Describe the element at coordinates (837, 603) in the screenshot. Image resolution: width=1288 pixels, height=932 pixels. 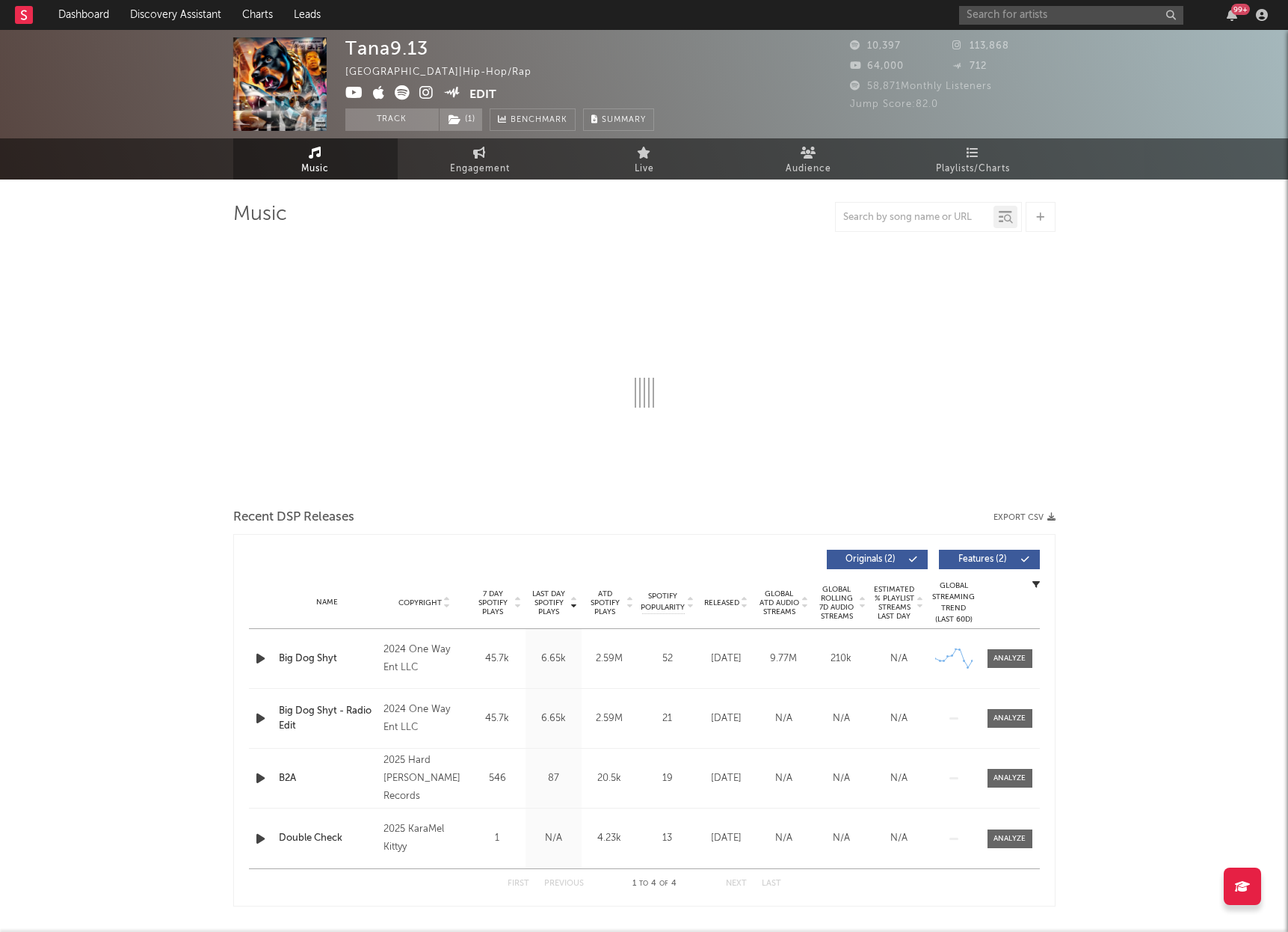
I see `span: Global Rolling 7D Audio Streams` at that location.